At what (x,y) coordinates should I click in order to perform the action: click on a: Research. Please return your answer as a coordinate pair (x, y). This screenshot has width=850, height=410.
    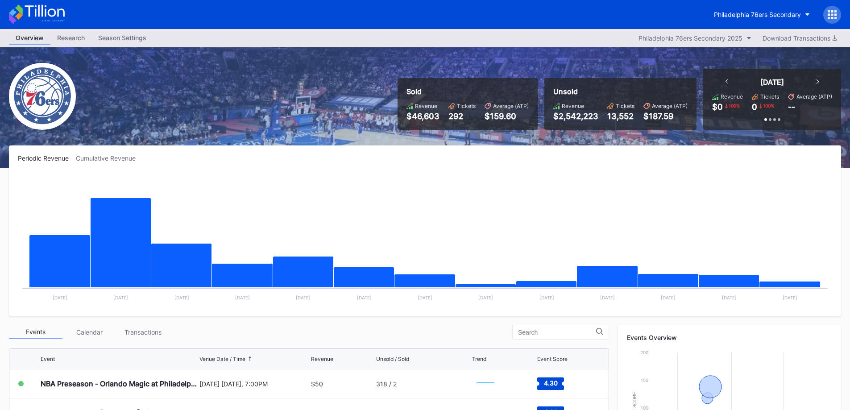
    Looking at the image, I should click on (71, 38).